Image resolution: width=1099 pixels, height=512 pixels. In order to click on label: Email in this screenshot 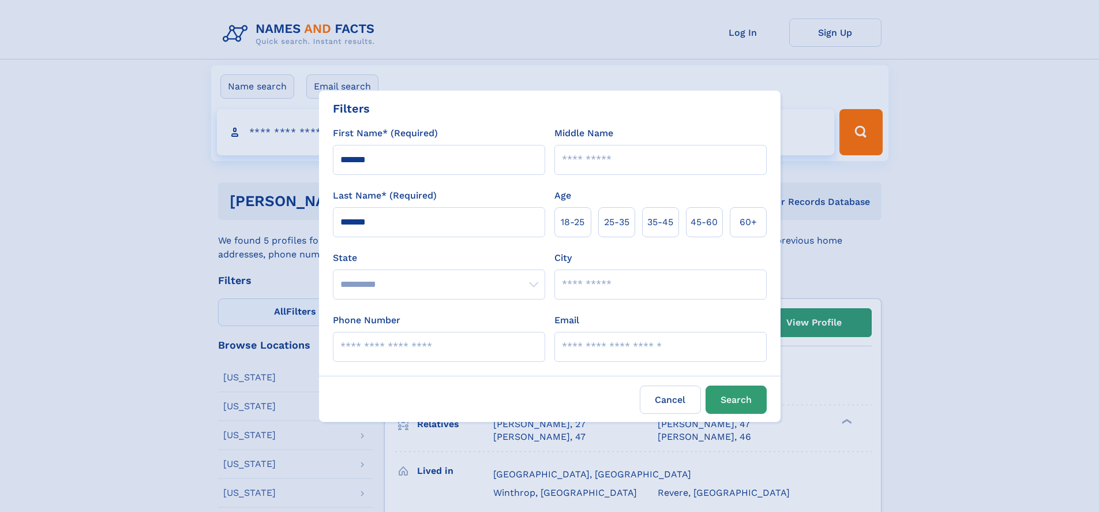, I will do `click(566, 320)`.